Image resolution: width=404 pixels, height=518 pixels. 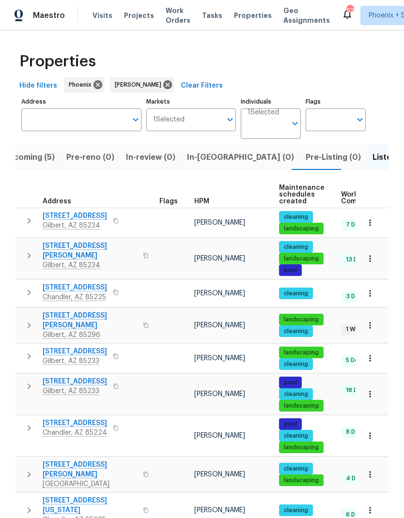 What do you see at coordinates (271, 102) in the screenshot?
I see `label: Individuals` at bounding box center [271, 102].